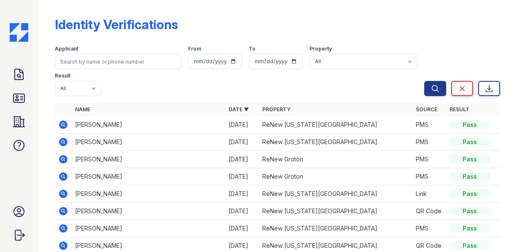 This screenshot has width=517, height=252. Describe the element at coordinates (118, 62) in the screenshot. I see `input: Search by name or phone number` at that location.